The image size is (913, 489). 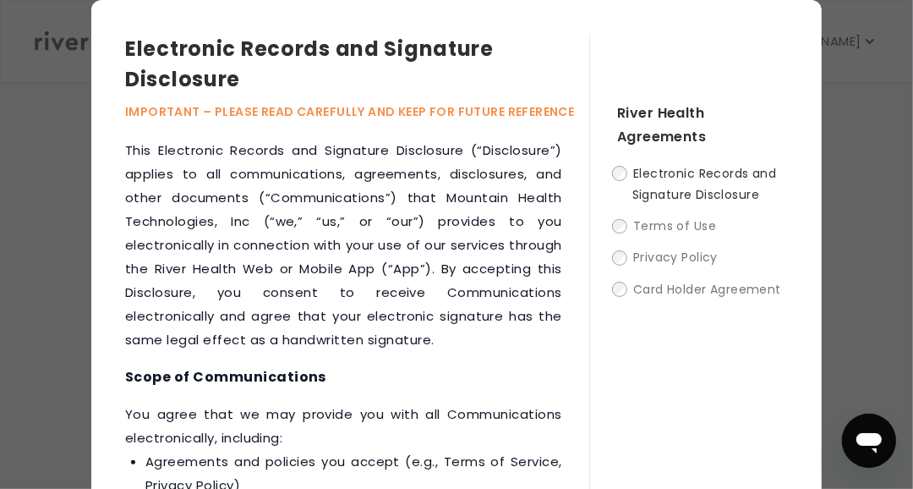 What do you see at coordinates (357, 112) in the screenshot?
I see `p: IMPORTANT – PLEASE READ CAREFULLY AND KEEP FOR FUTURE REFERENCE` at bounding box center [357, 112].